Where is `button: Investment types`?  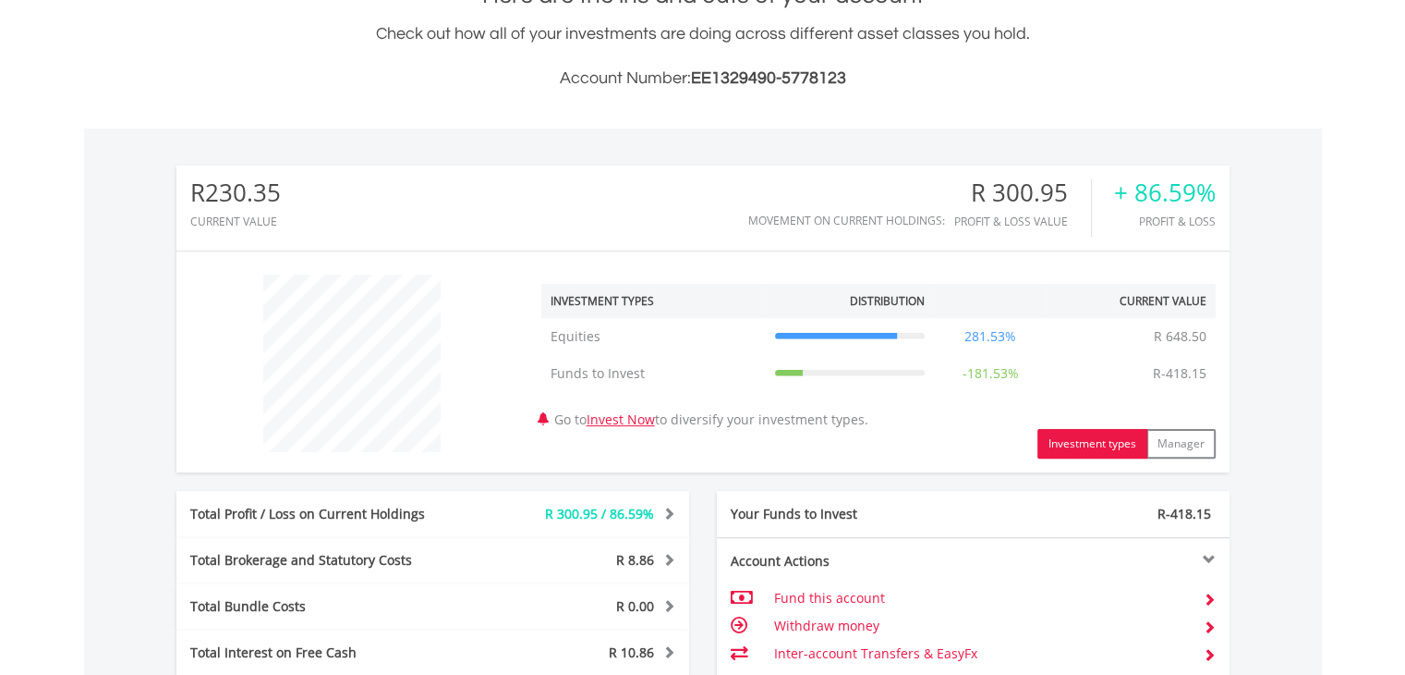 button: Investment types is located at coordinates (1092, 444).